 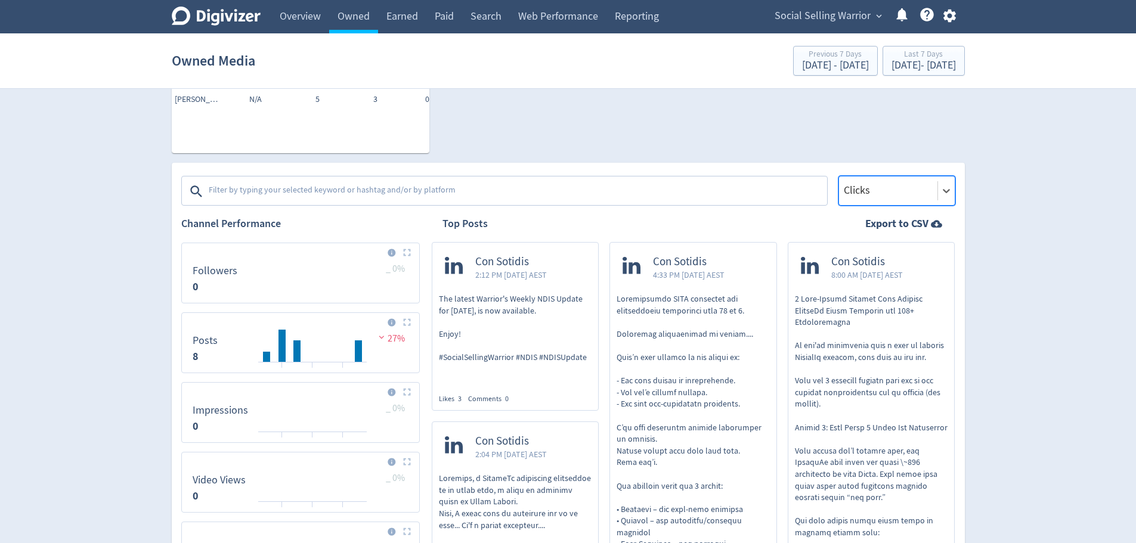 I want to click on dt: Impressions, so click(x=220, y=410).